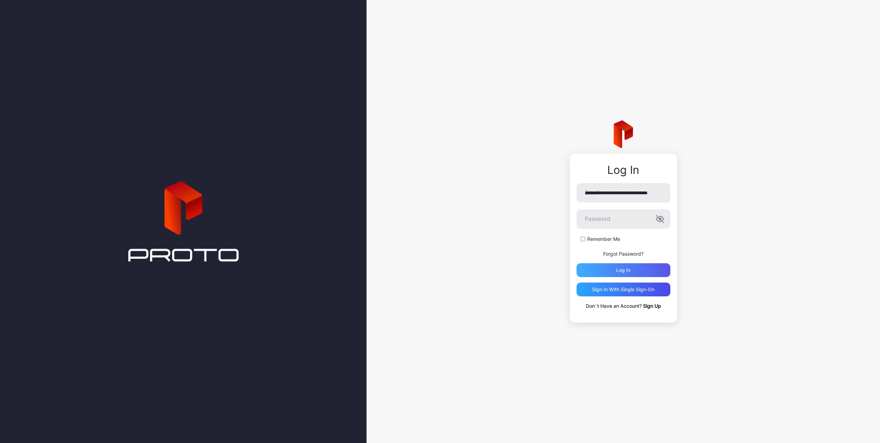  What do you see at coordinates (660, 219) in the screenshot?
I see `button: Password` at bounding box center [660, 219].